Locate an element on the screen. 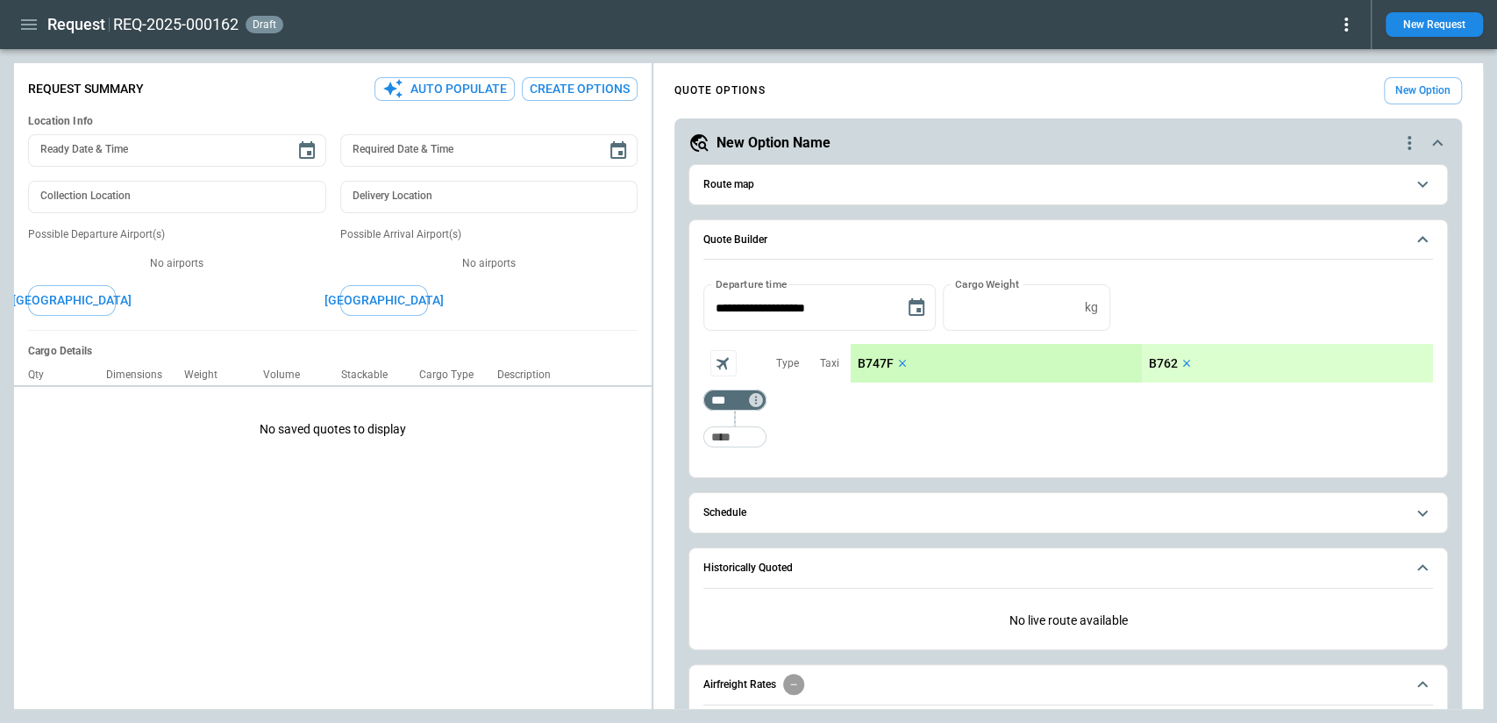 The width and height of the screenshot is (1497, 723). p: B762 is located at coordinates (1163, 363).